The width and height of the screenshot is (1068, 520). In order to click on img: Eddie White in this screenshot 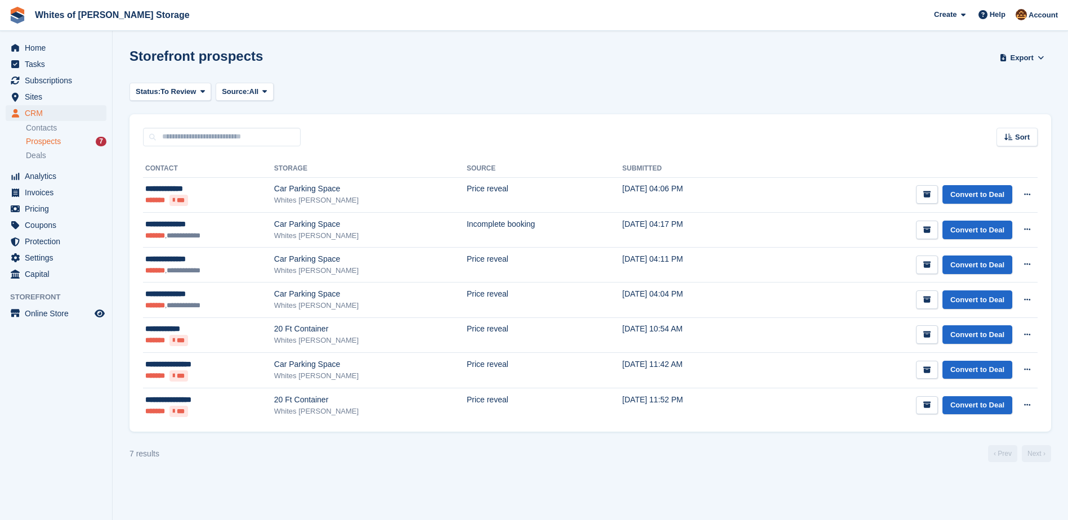, I will do `click(1021, 15)`.